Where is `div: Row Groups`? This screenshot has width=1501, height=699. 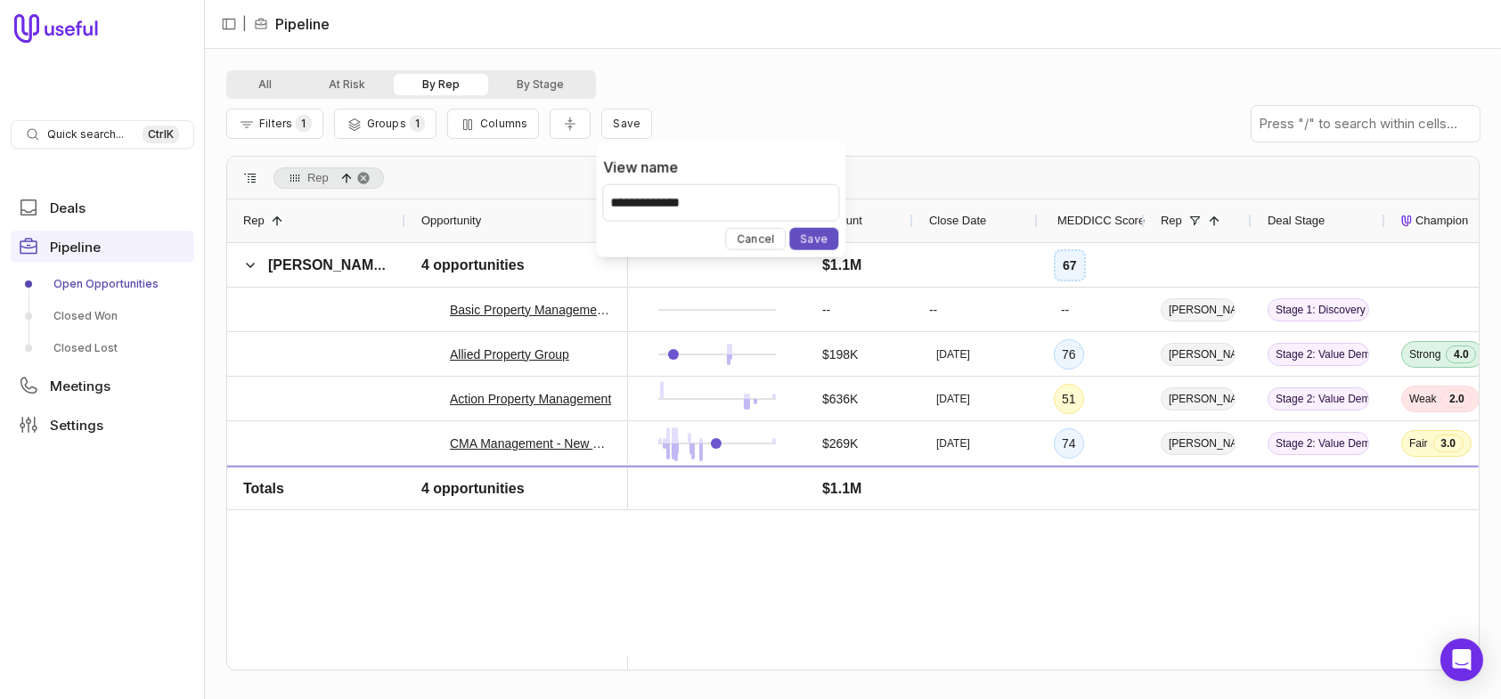
div: Row Groups is located at coordinates (329, 178).